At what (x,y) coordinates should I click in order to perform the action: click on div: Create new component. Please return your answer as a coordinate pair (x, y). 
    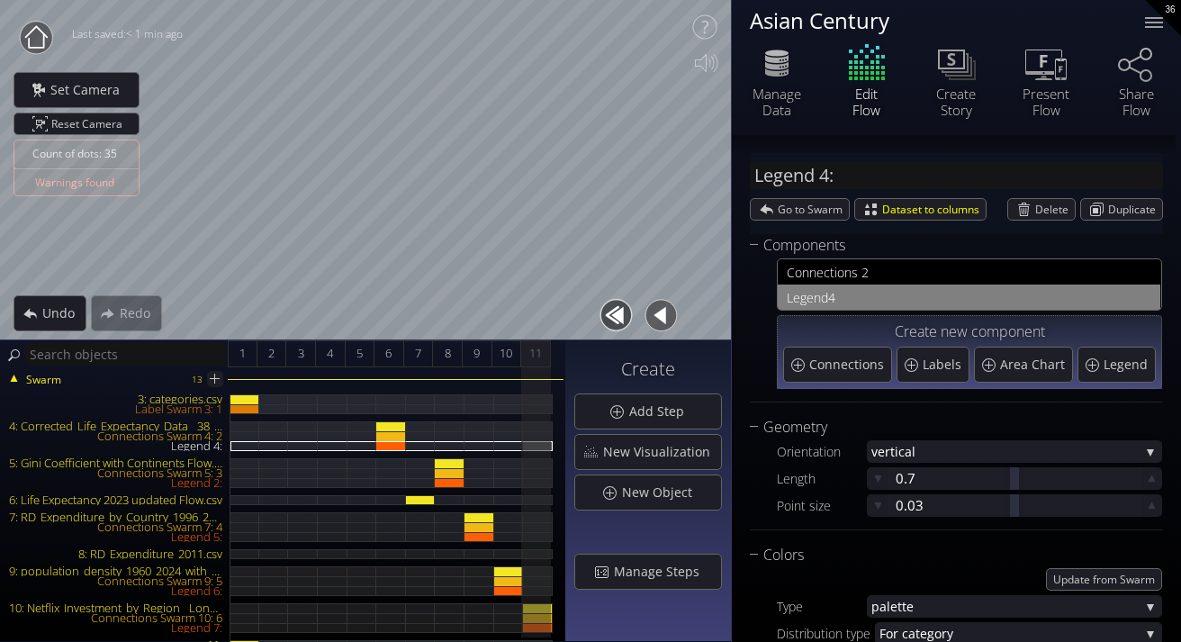
    Looking at the image, I should click on (970, 332).